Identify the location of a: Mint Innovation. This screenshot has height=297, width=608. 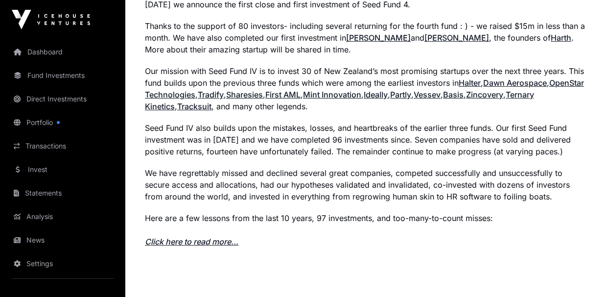
(332, 94).